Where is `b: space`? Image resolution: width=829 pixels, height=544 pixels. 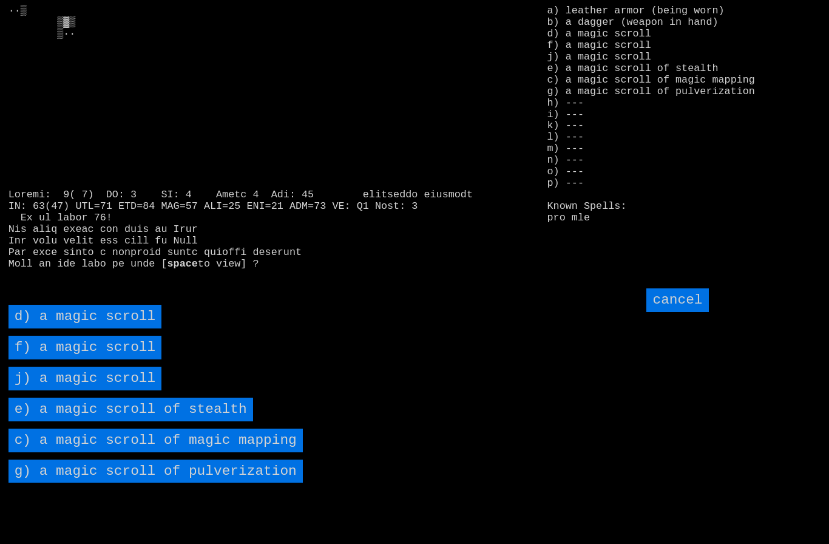 b: space is located at coordinates (183, 263).